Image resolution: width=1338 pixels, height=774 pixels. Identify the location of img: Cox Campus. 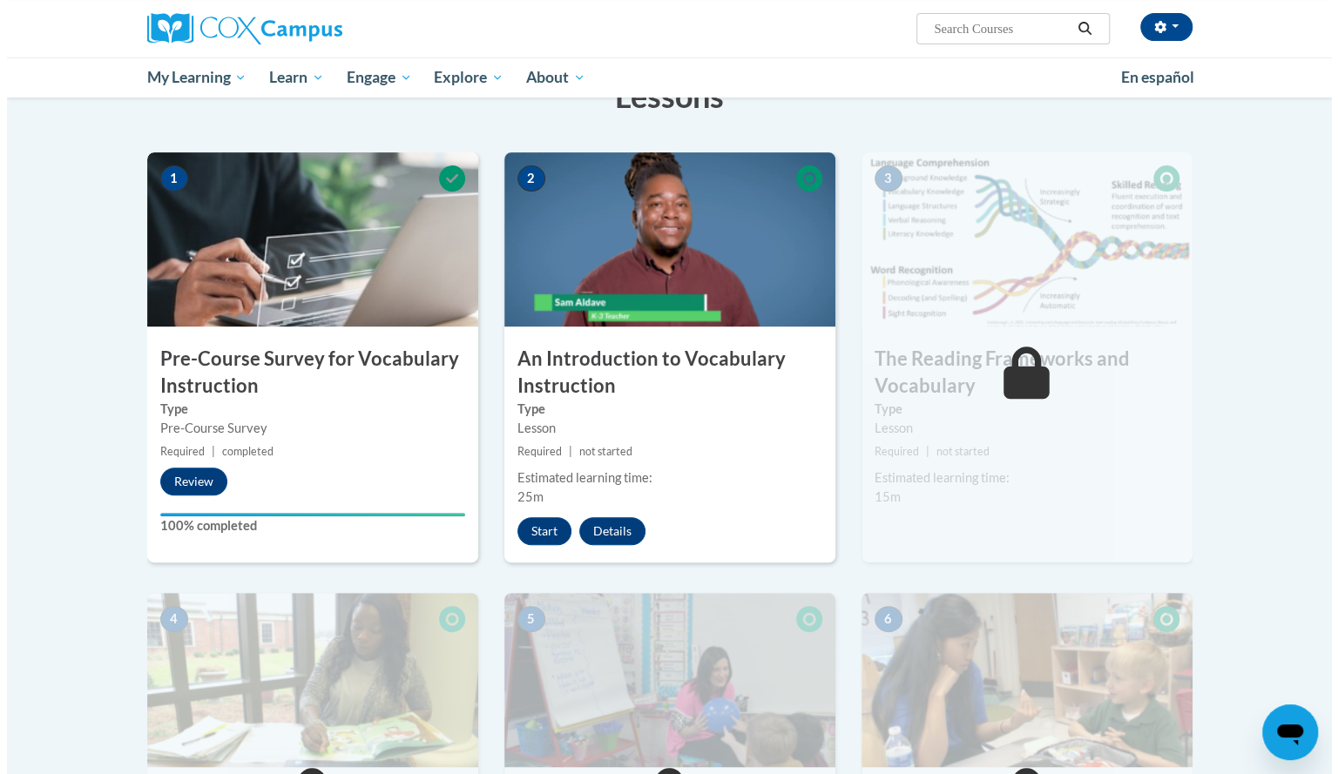
(238, 29).